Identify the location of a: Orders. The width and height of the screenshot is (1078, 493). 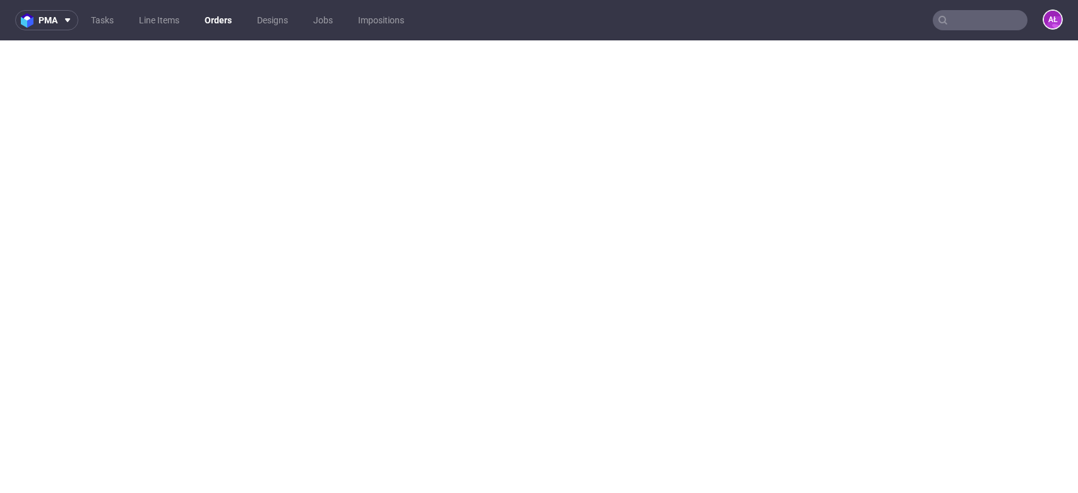
(218, 20).